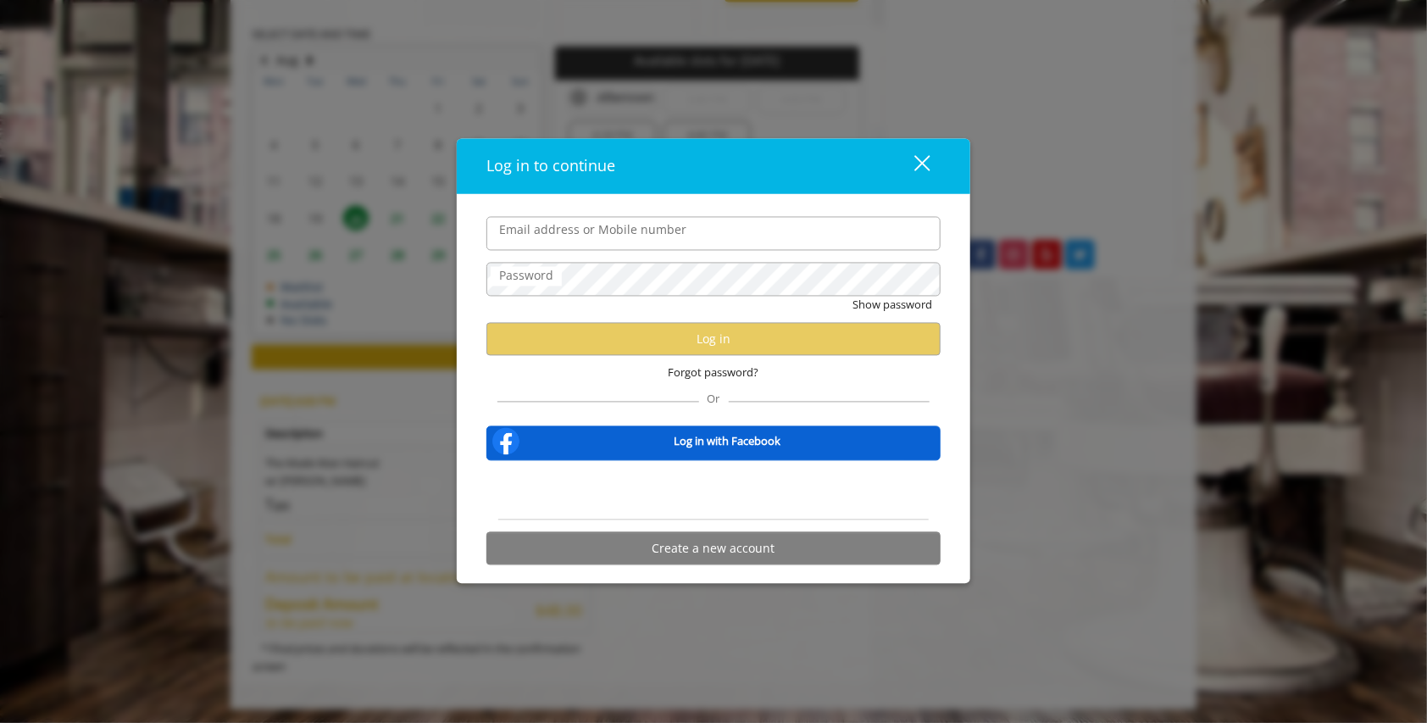 This screenshot has width=1427, height=723. What do you see at coordinates (551, 166) in the screenshot?
I see `span: Log in to continue` at bounding box center [551, 166].